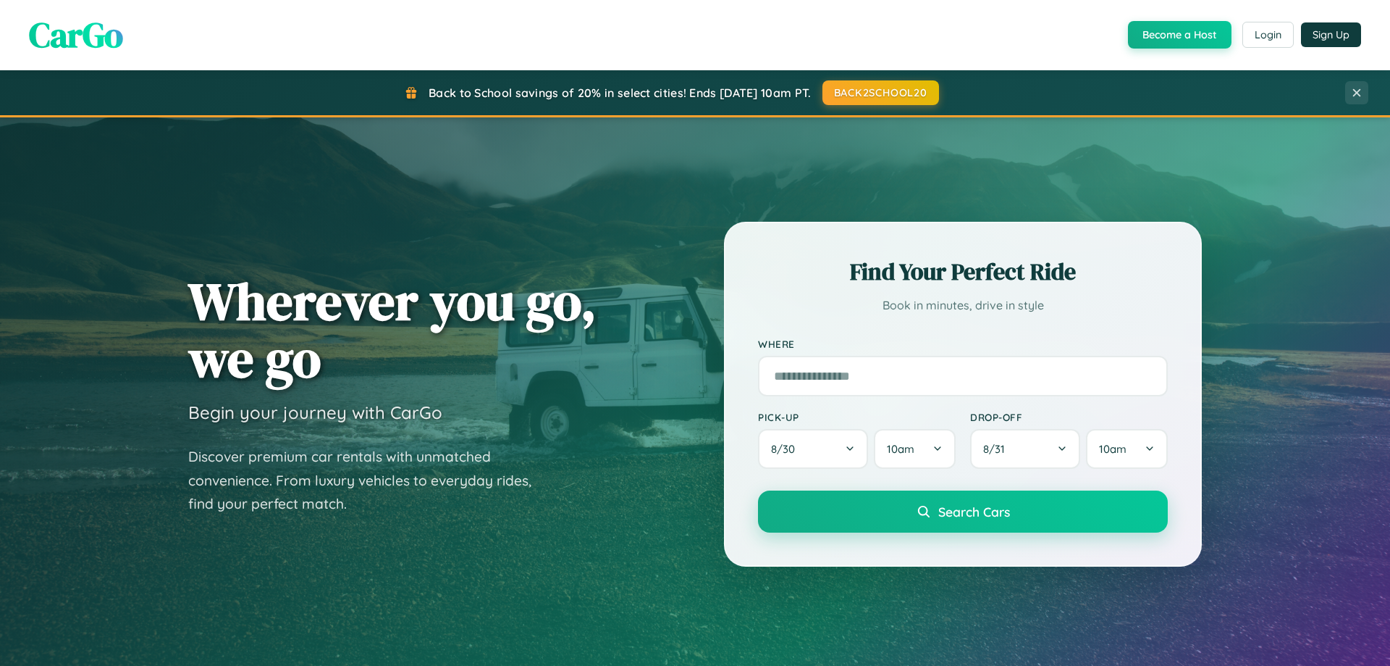  Describe the element at coordinates (393, 330) in the screenshot. I see `h1: Wherever you go, we go` at that location.